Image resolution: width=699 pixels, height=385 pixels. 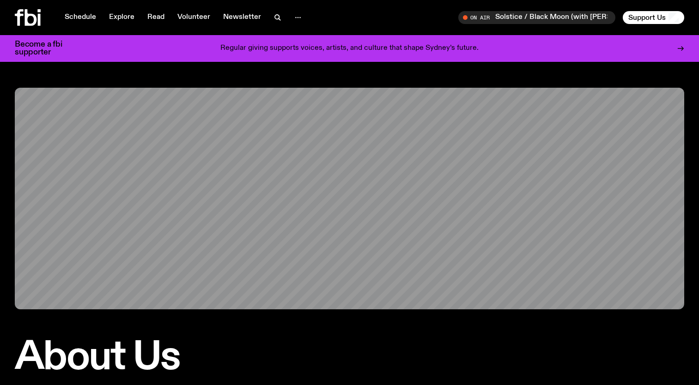 What do you see at coordinates (653, 18) in the screenshot?
I see `button: Support Us` at bounding box center [653, 18].